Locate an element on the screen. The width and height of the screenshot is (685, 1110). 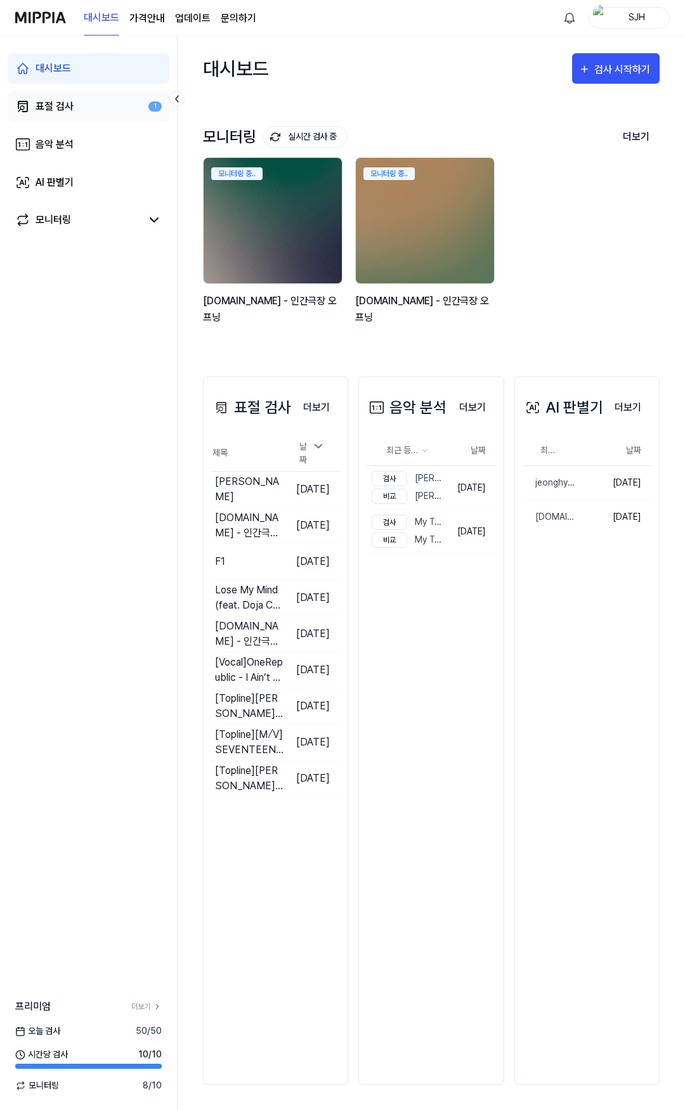
a: 표절 검사1 is located at coordinates (88, 107).